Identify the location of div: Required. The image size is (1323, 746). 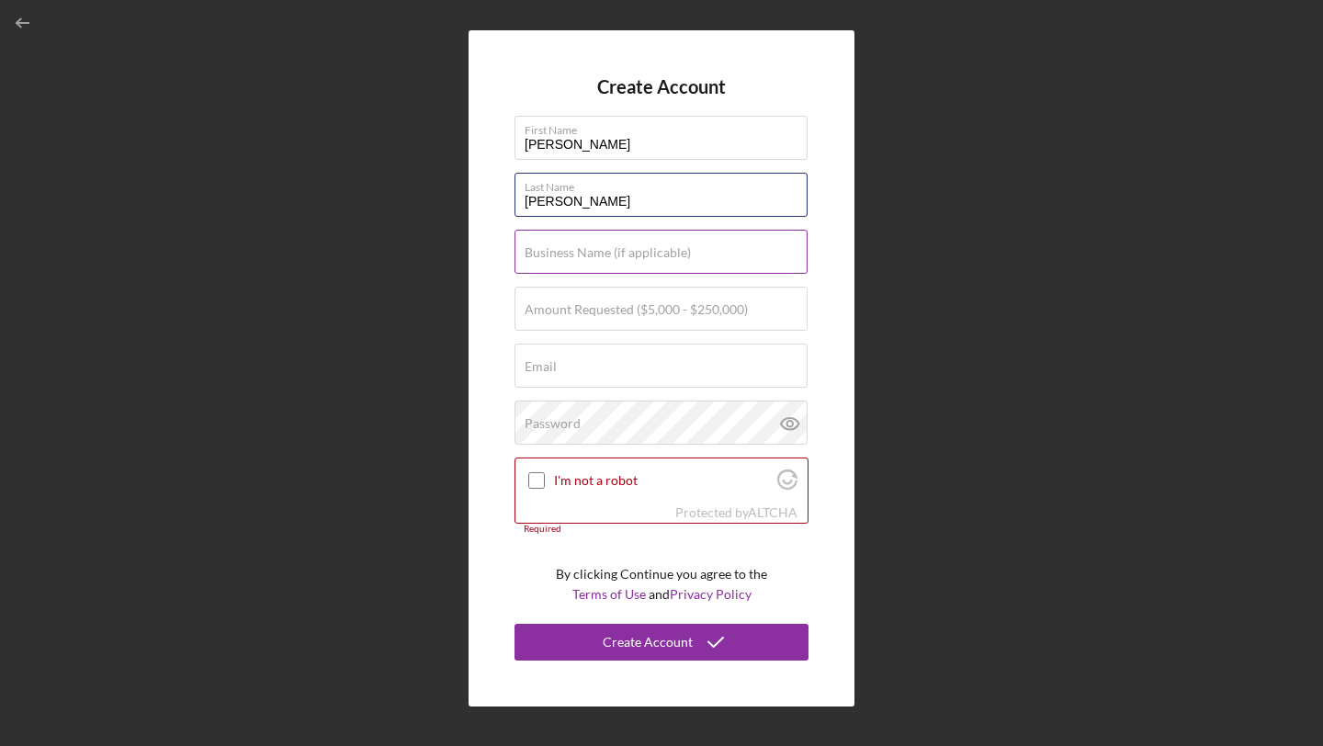
(662, 529).